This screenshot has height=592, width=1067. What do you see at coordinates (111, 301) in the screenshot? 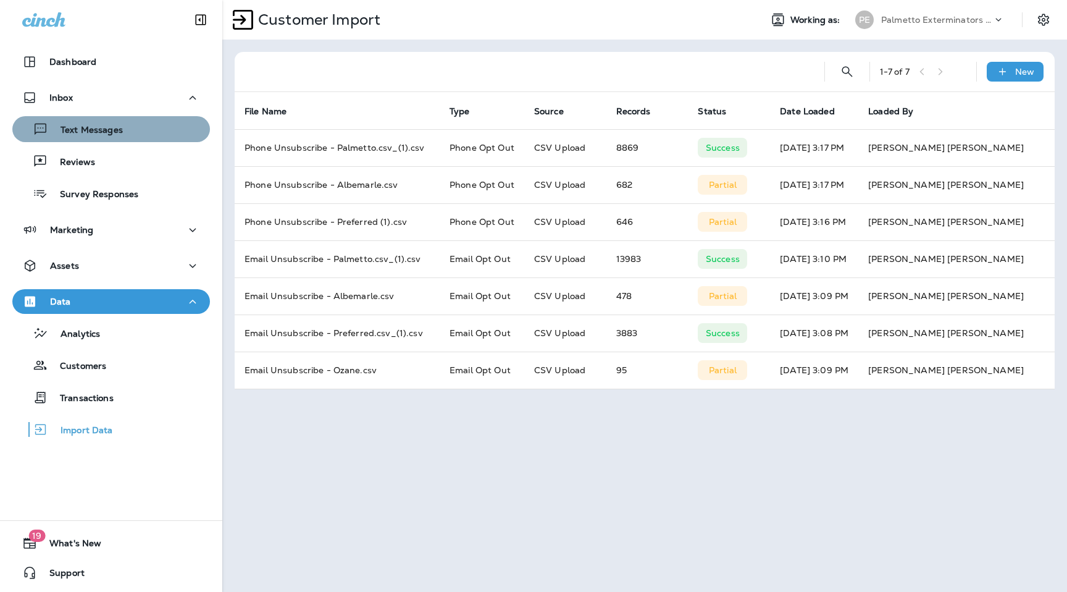
I see `button: Data` at bounding box center [111, 301].